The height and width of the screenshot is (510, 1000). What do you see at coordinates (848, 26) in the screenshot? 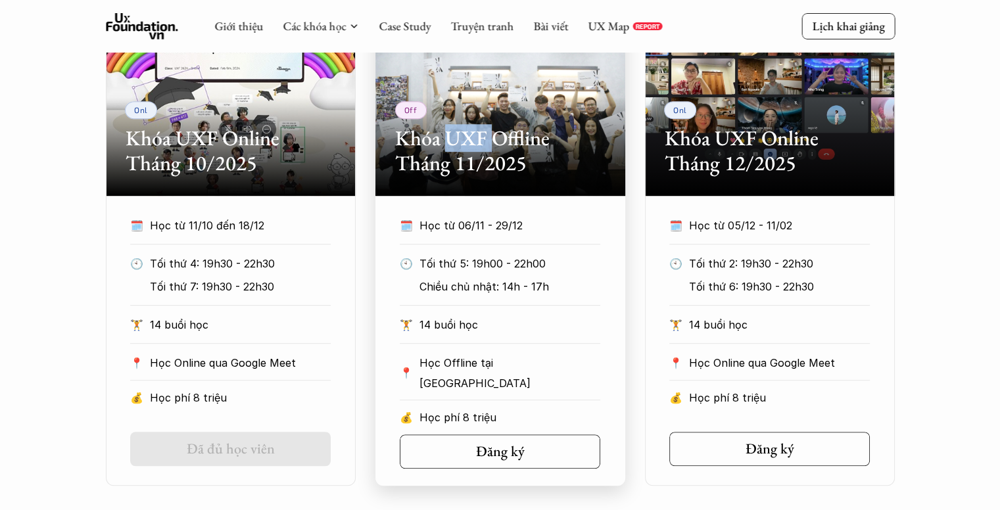
I see `a: Lịch khai giảng` at bounding box center [848, 26].